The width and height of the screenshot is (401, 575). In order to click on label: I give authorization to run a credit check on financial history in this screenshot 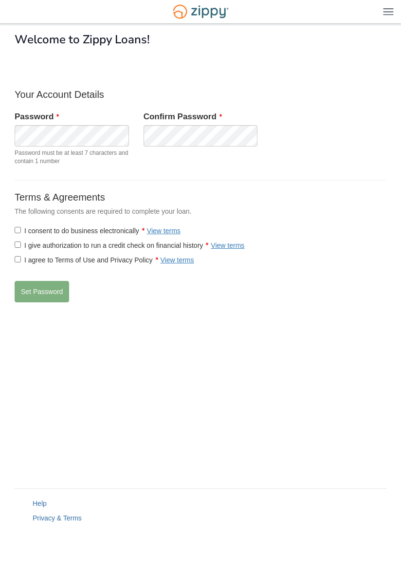, I will do `click(129, 245)`.